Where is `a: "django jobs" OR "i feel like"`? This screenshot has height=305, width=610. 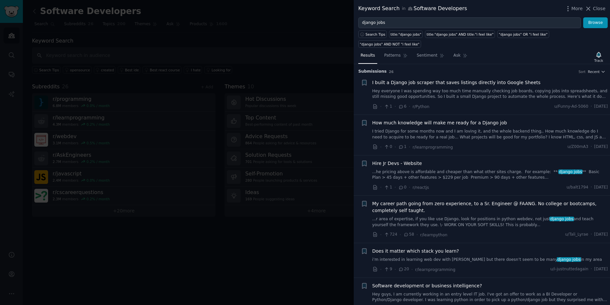 a: "django jobs" OR "i feel like" is located at coordinates (523, 34).